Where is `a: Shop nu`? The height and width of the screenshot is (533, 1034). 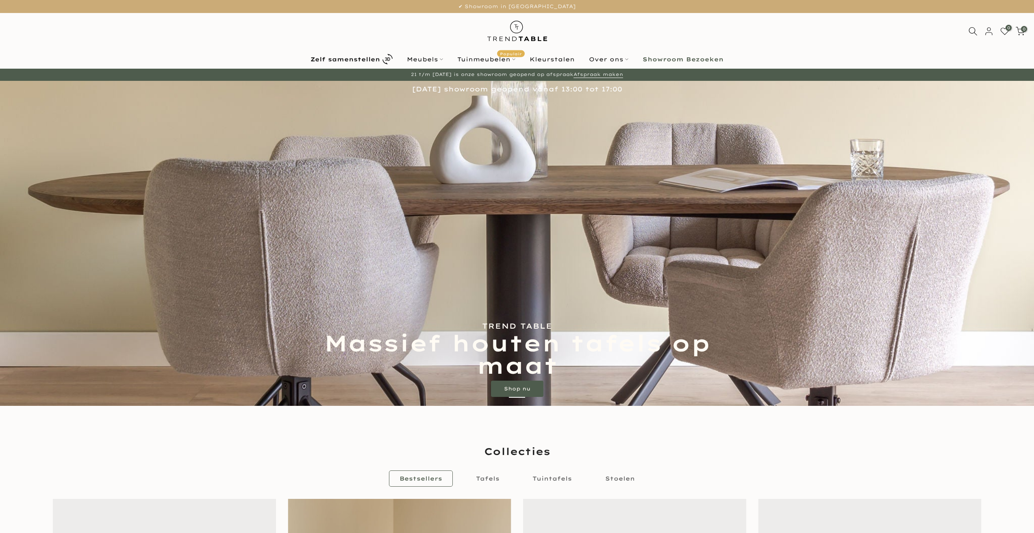
a: Shop nu is located at coordinates (517, 389).